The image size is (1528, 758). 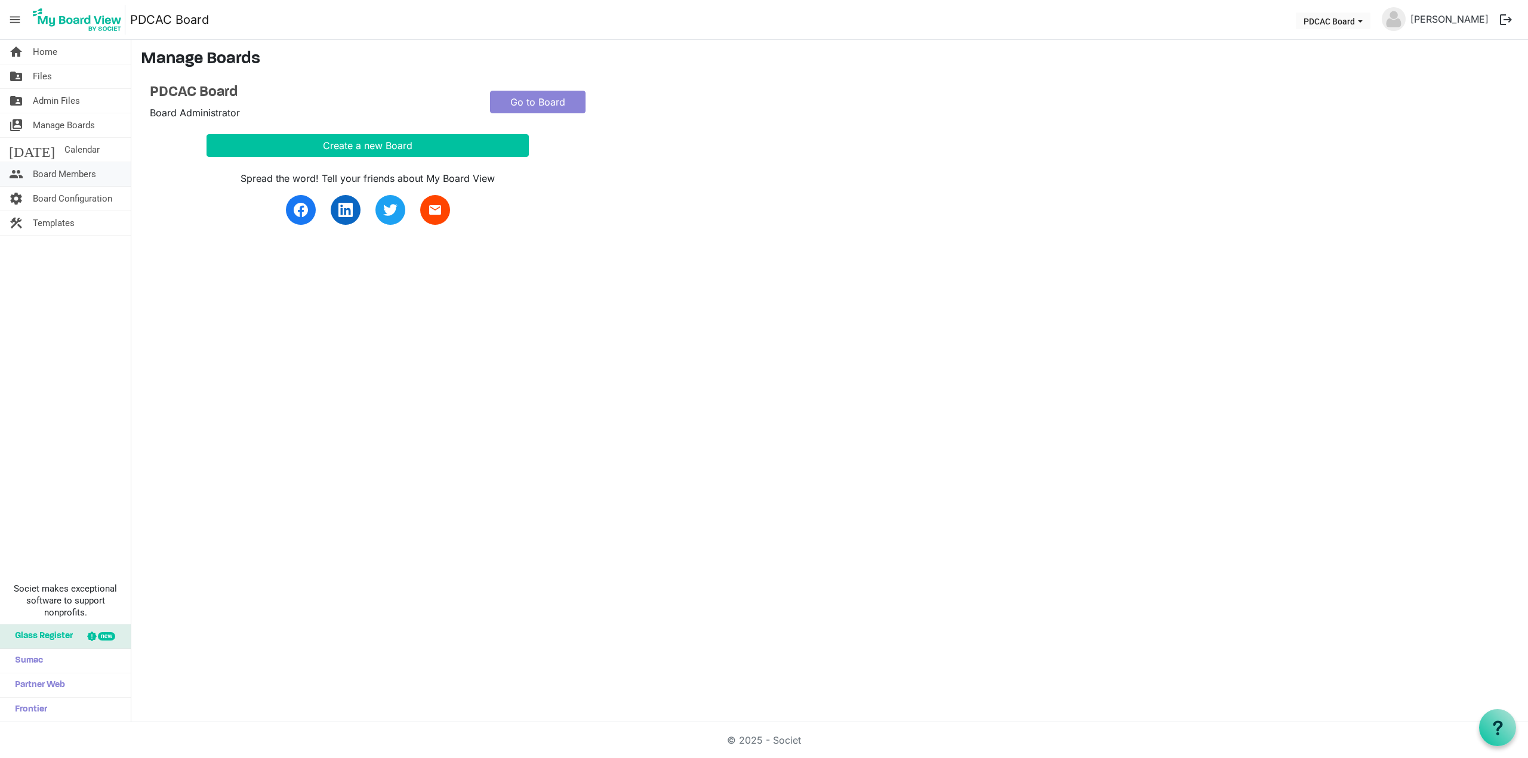 I want to click on span: home, so click(x=16, y=52).